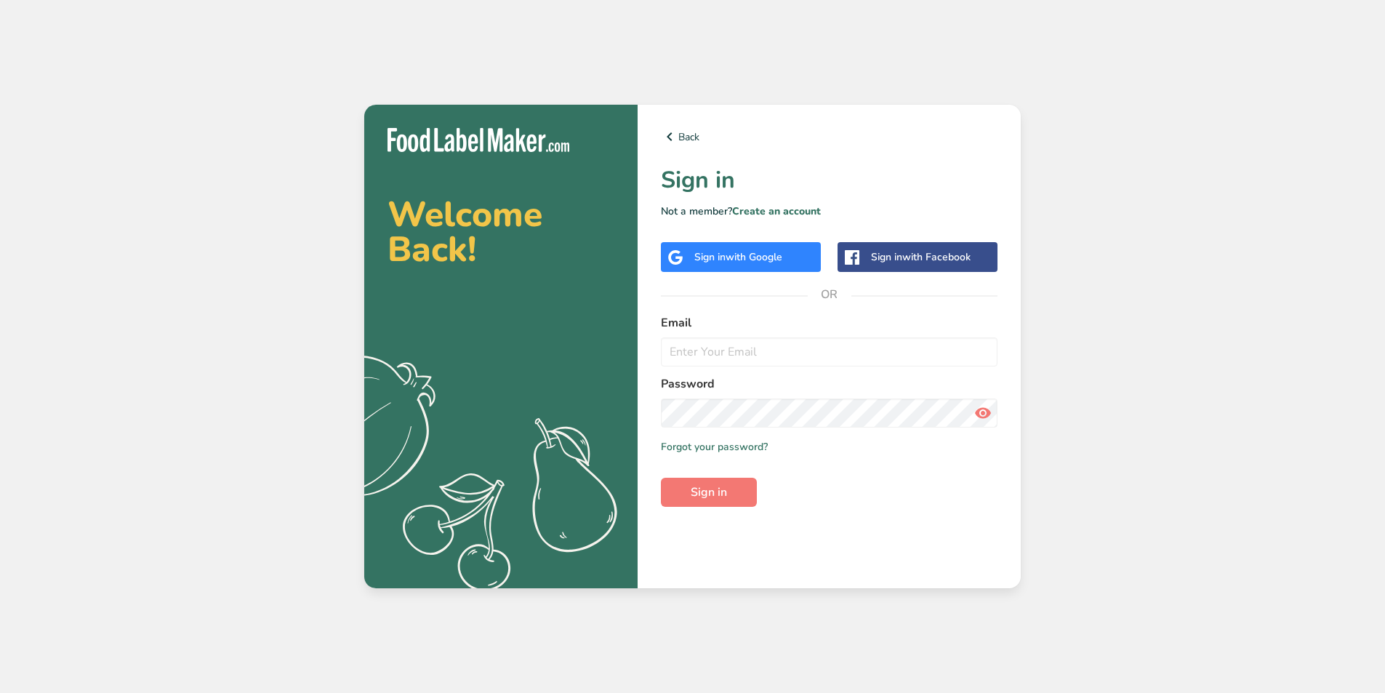 This screenshot has height=693, width=1385. What do you see at coordinates (754, 257) in the screenshot?
I see `span: with Google` at bounding box center [754, 257].